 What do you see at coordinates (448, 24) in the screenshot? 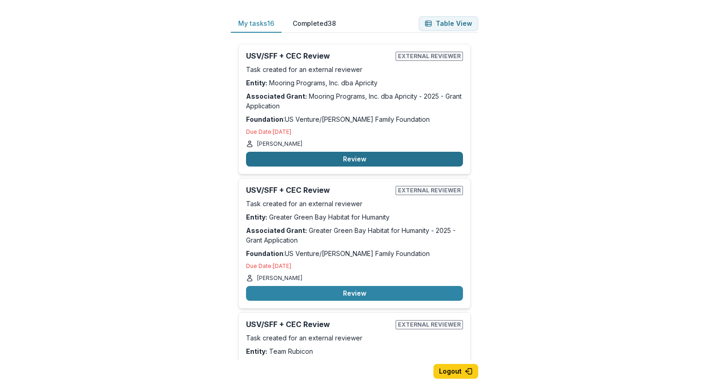
I see `button: Table View` at bounding box center [448, 24].